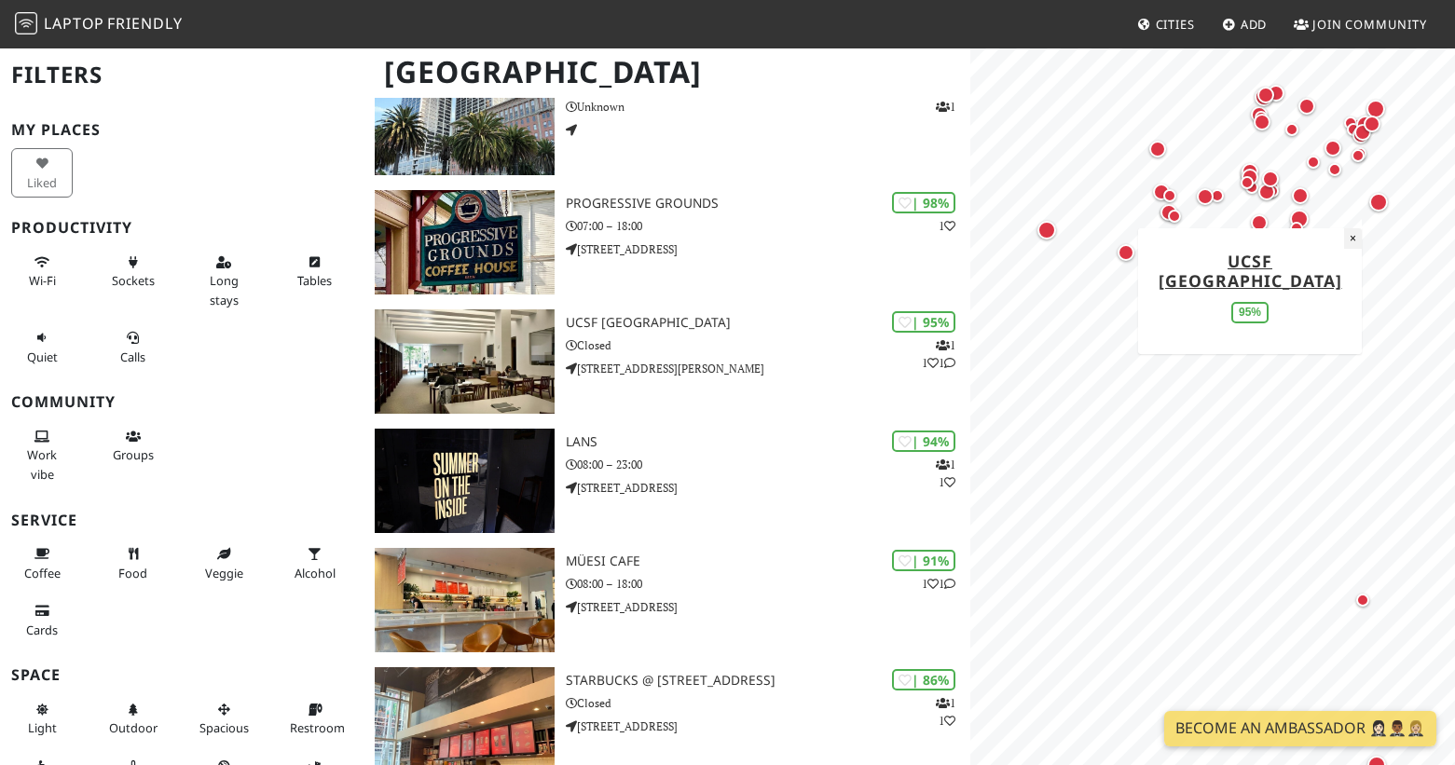 The height and width of the screenshot is (765, 1455). Describe the element at coordinates (1250, 312) in the screenshot. I see `div: 95%` at that location.